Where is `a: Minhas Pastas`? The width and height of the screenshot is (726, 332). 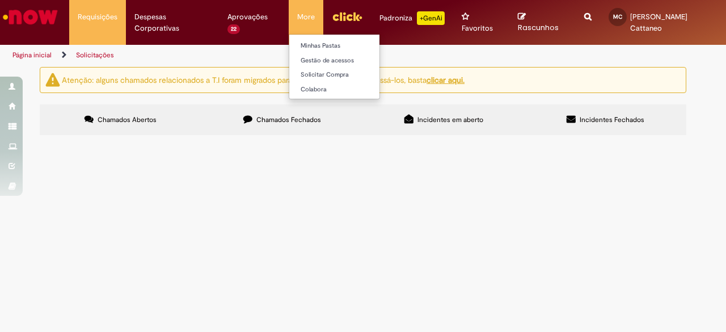 a: Minhas Pastas is located at coordinates (352, 46).